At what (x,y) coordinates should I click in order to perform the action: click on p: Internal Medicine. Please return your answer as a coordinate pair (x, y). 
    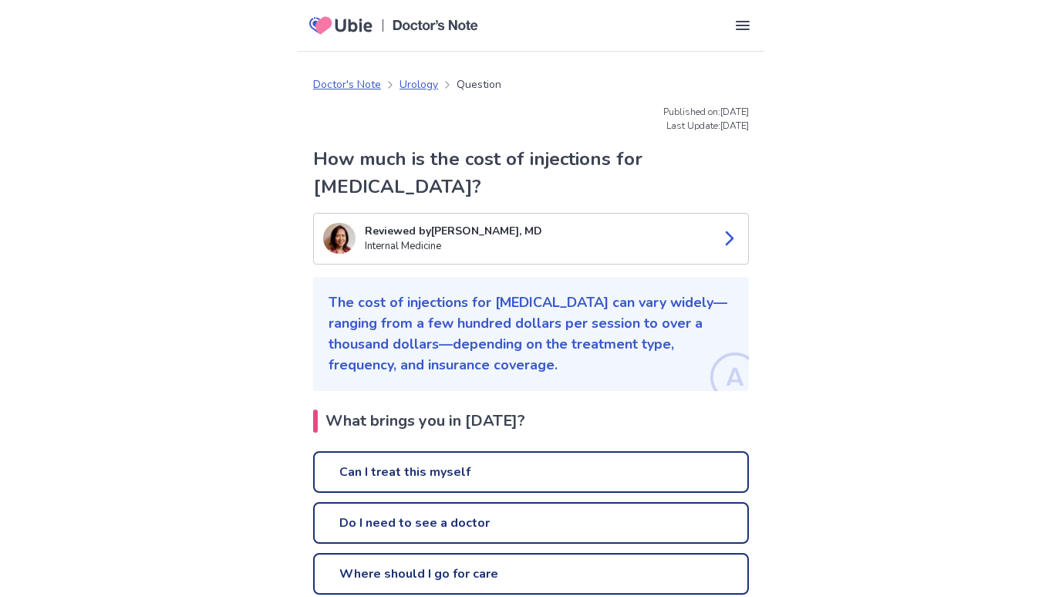
    Looking at the image, I should click on (536, 247).